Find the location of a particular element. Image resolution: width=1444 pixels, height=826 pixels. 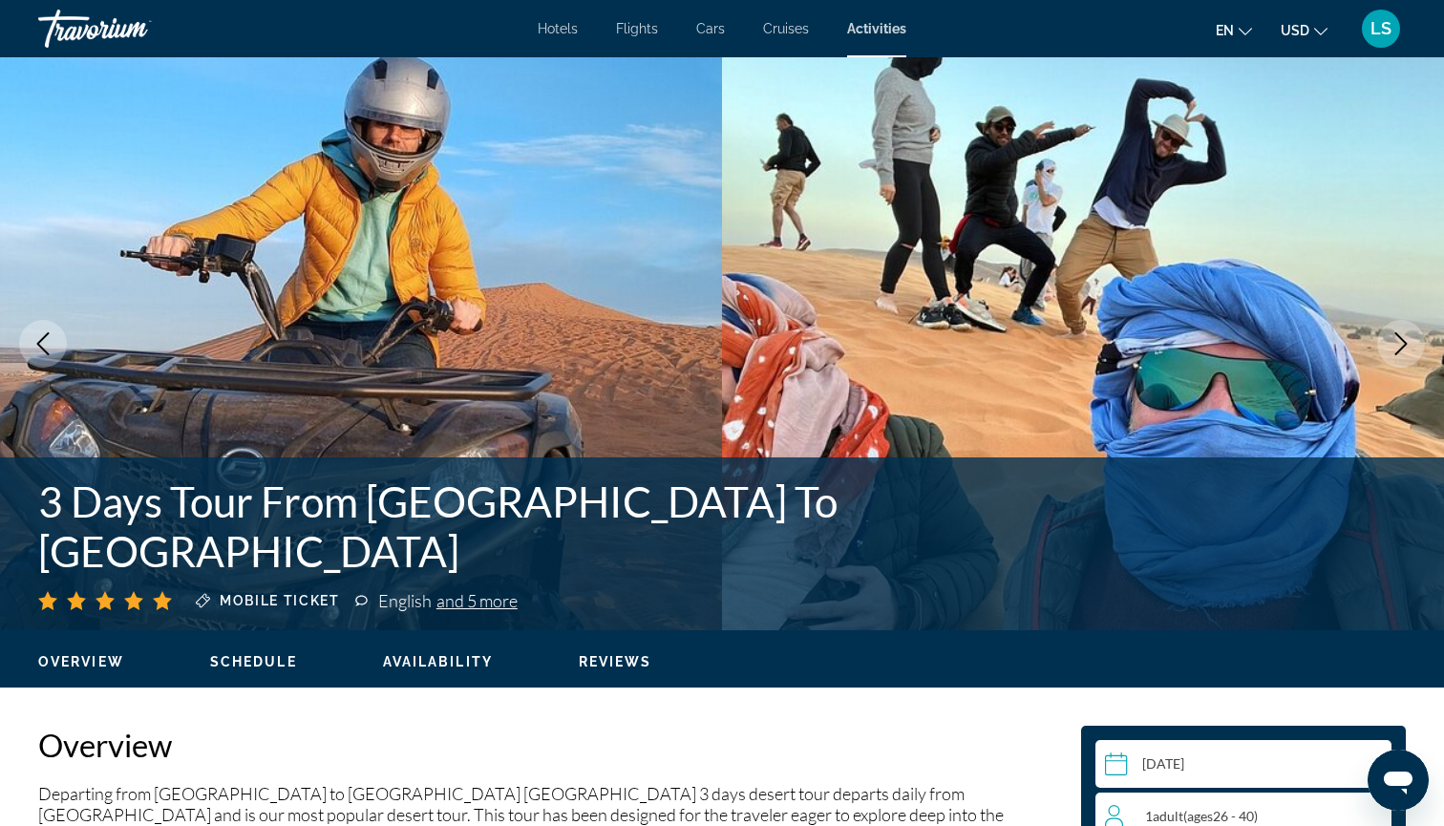

span: Hotels is located at coordinates (558, 29).